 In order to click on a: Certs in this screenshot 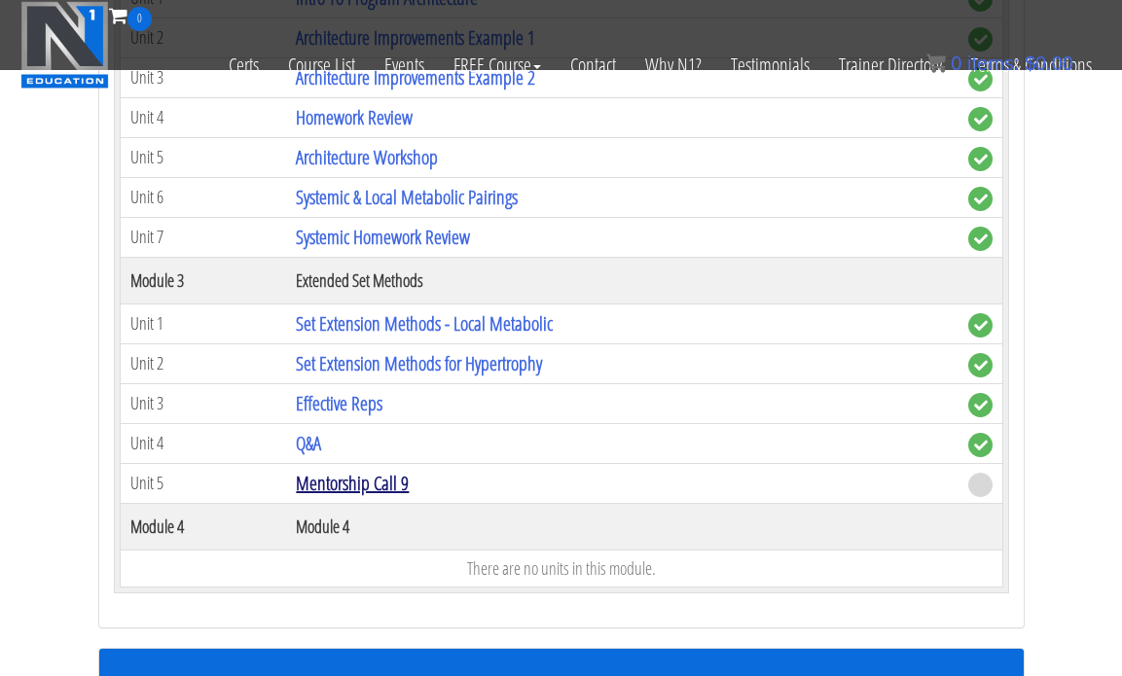, I will do `click(243, 65)`.